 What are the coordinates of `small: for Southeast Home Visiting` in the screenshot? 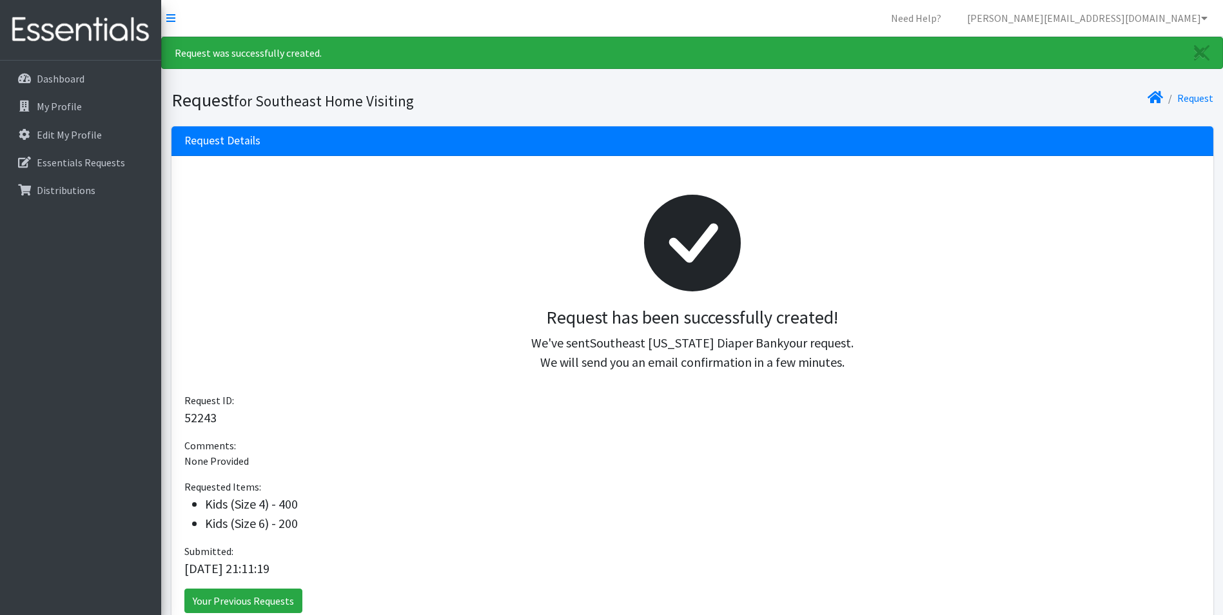 It's located at (324, 101).